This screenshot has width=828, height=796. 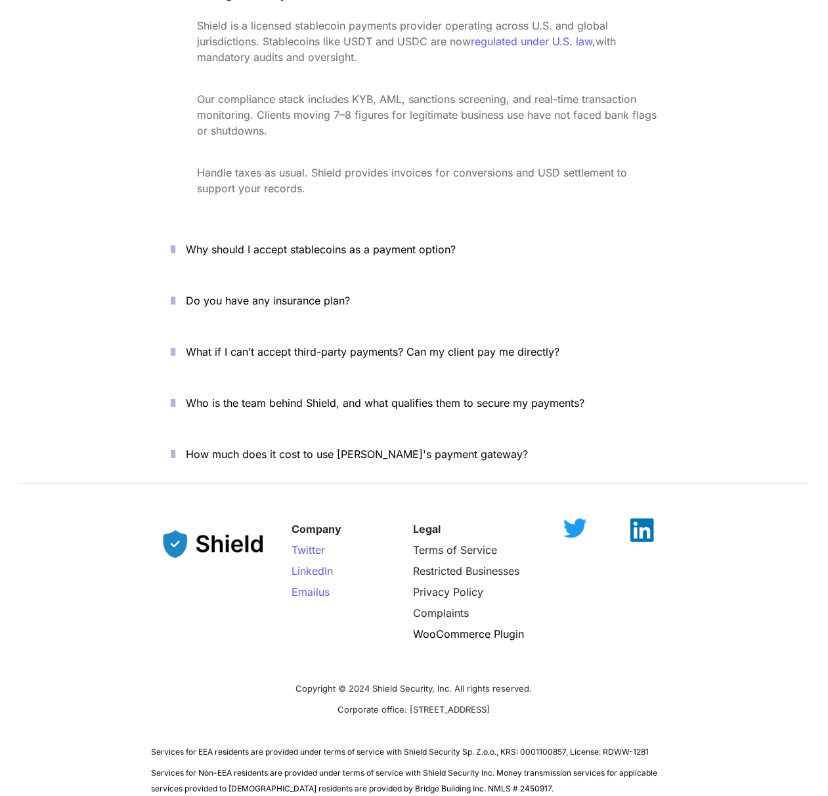 I want to click on strong: Legal, so click(x=427, y=529).